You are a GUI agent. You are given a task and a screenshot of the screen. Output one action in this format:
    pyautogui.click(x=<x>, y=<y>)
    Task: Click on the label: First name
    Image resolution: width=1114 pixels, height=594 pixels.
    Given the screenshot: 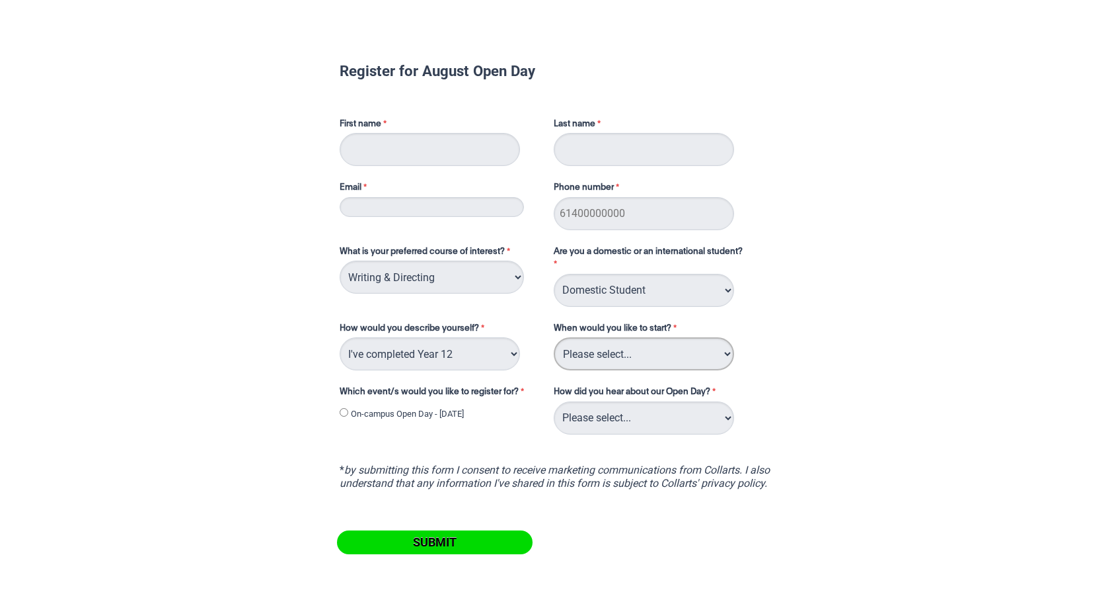 What is the action you would take?
    pyautogui.click(x=440, y=126)
    